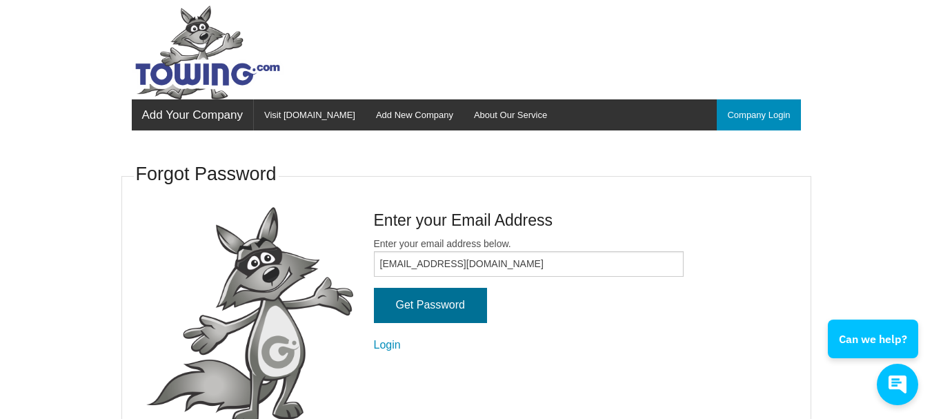 This screenshot has width=932, height=419. Describe the element at coordinates (528, 220) in the screenshot. I see `h4: Enter your Email Address` at that location.